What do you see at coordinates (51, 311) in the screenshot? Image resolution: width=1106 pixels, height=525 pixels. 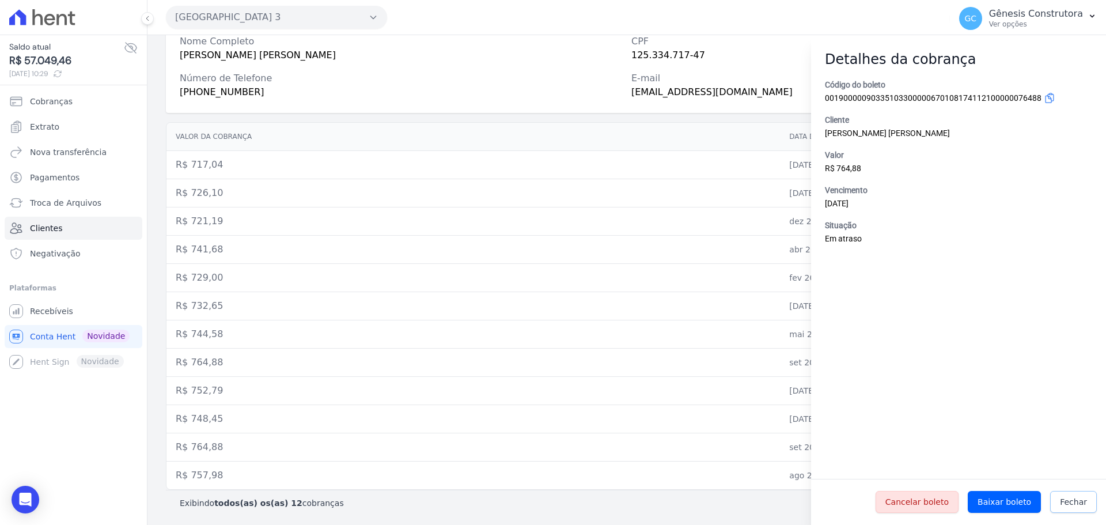 I see `span: Recebíveis` at bounding box center [51, 311].